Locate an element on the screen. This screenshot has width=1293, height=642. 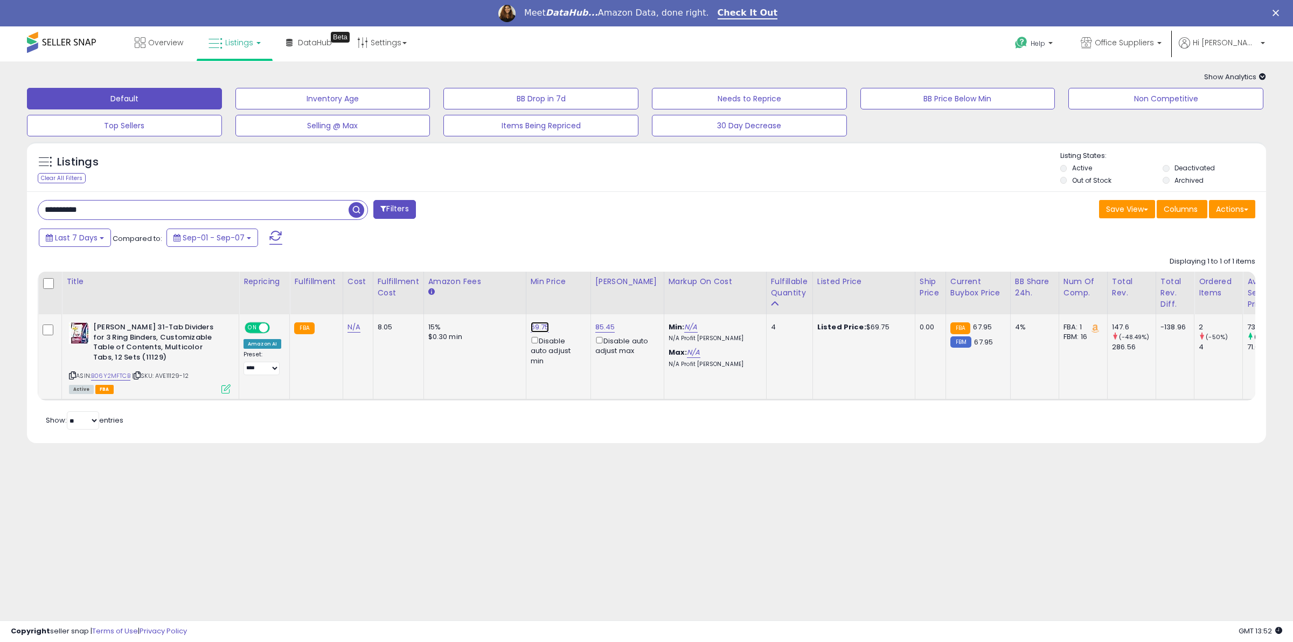
span: Overview is located at coordinates (165, 43).